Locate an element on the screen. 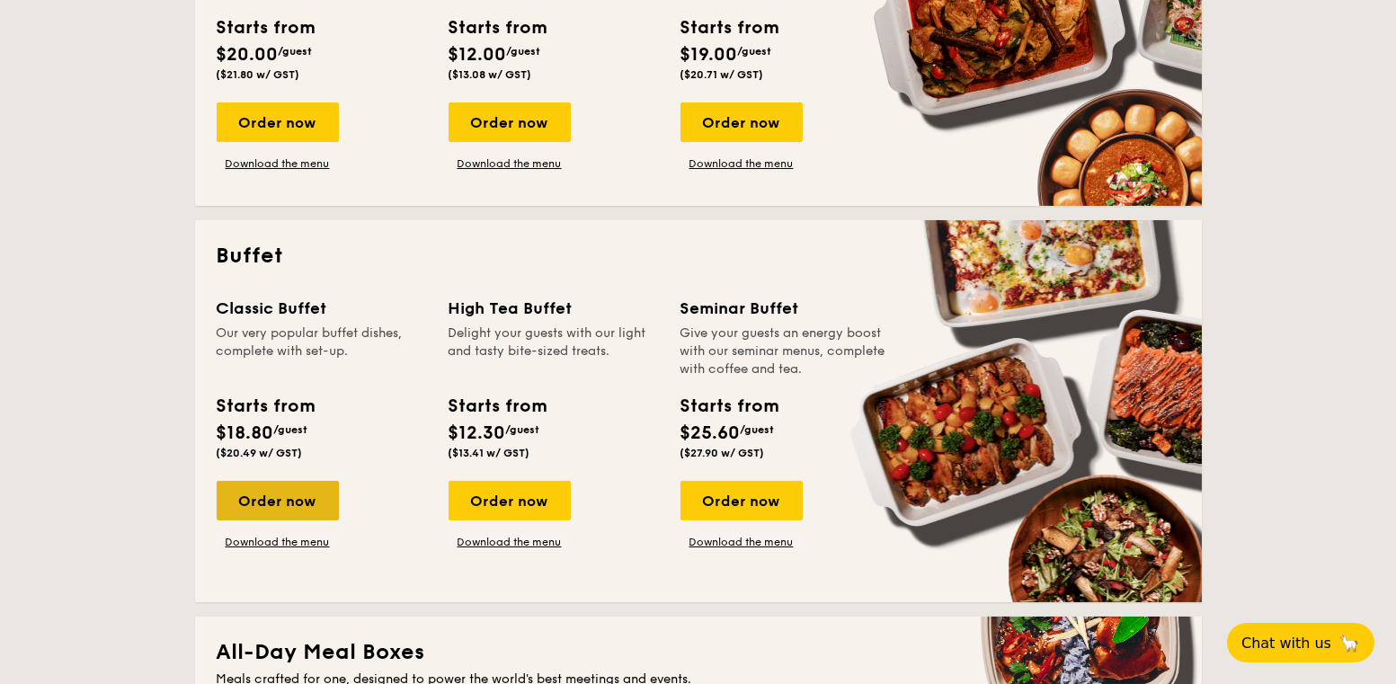 The height and width of the screenshot is (684, 1396). span: $20.00 is located at coordinates (247, 55).